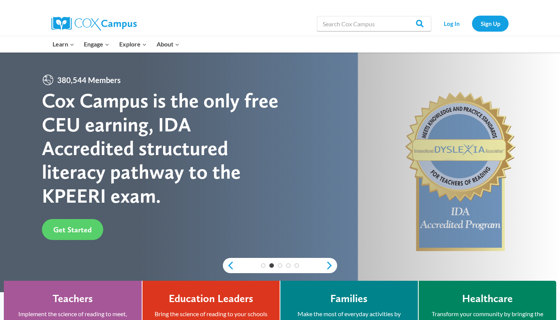  Describe the element at coordinates (272, 265) in the screenshot. I see `a: 2` at that location.